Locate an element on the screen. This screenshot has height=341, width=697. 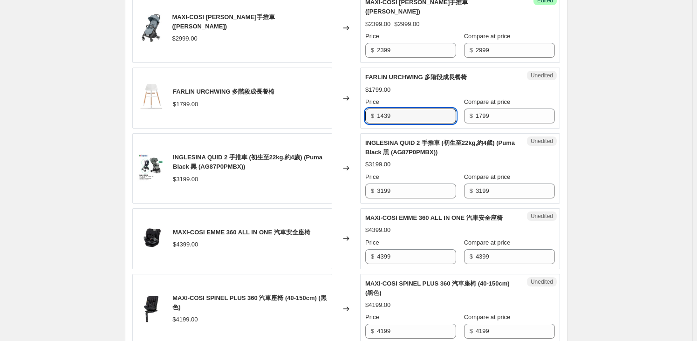
div: $2399.00 is located at coordinates (378, 24).